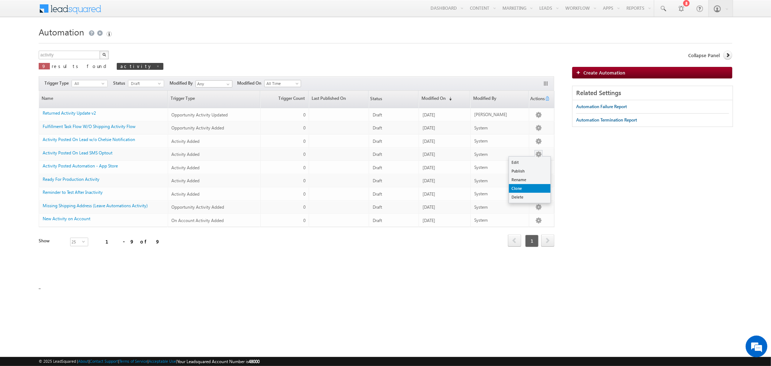 The image size is (771, 366). I want to click on a: Terms of Service, so click(133, 361).